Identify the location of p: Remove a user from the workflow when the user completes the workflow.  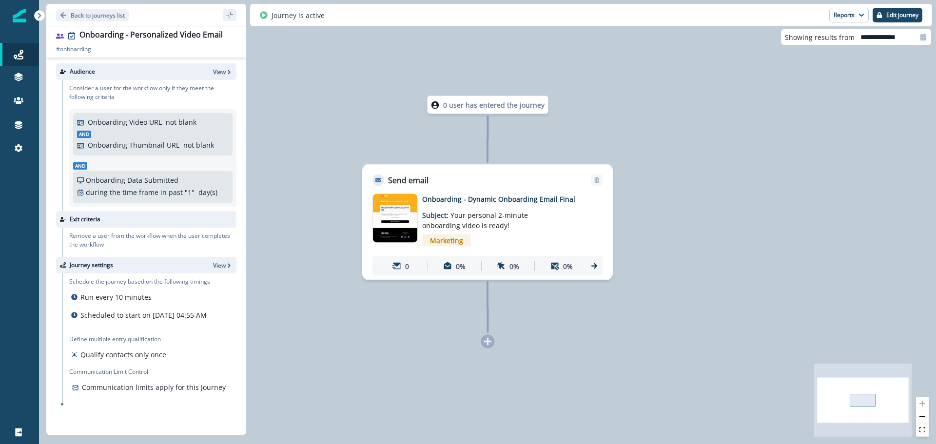
(153, 240).